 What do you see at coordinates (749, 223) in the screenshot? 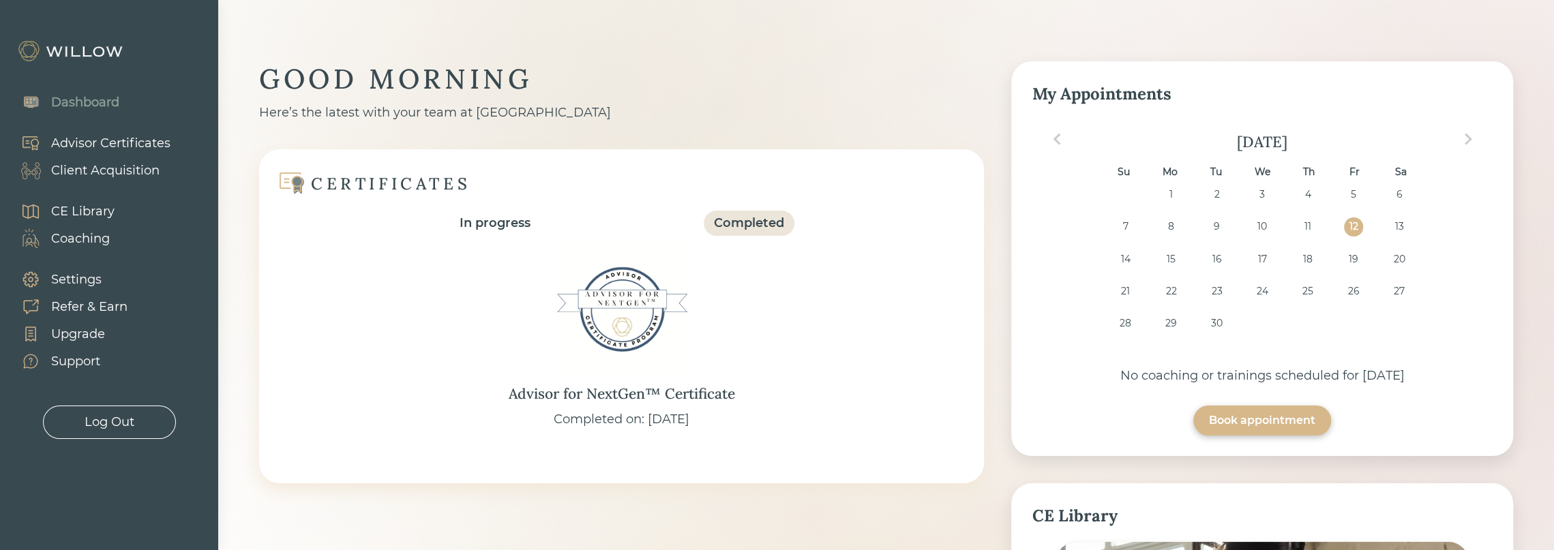
I see `div: Completed` at bounding box center [749, 223].